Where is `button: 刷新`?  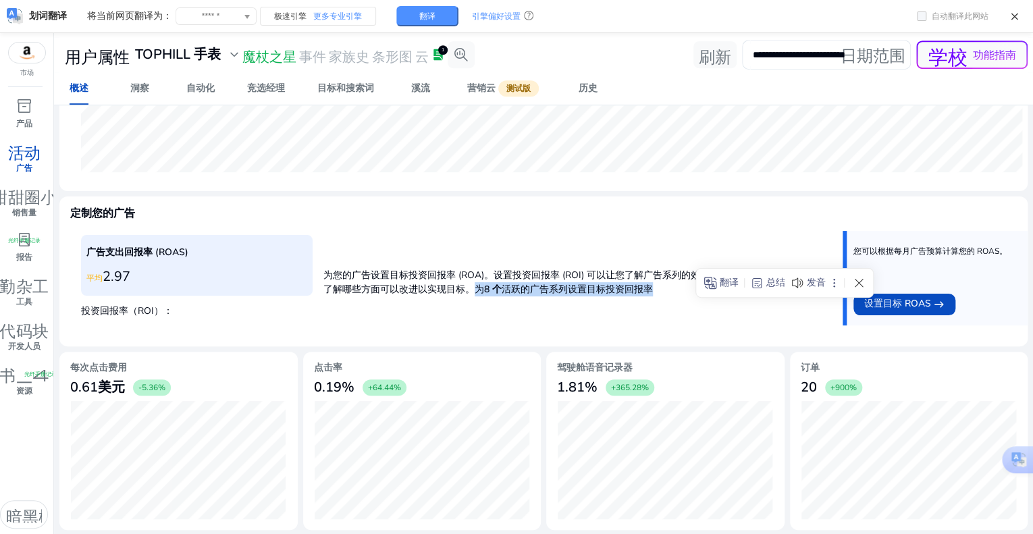 button: 刷新 is located at coordinates (715, 55).